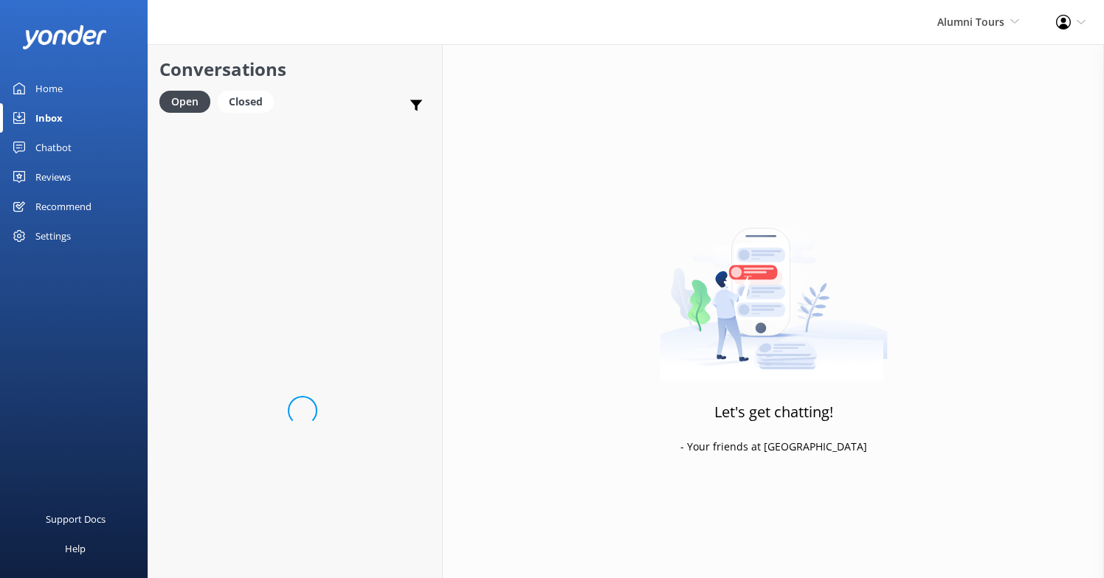 This screenshot has height=578, width=1104. Describe the element at coordinates (75, 519) in the screenshot. I see `div: Support Docs` at that location.